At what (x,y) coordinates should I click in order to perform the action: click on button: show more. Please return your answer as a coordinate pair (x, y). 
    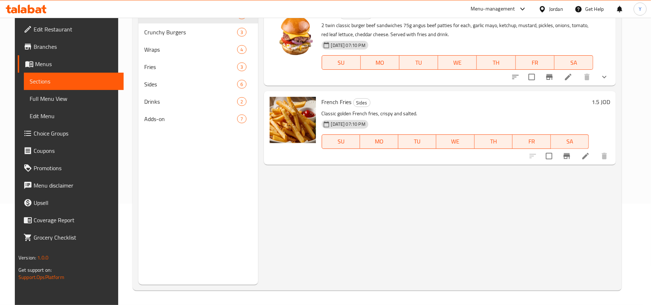
    Looking at the image, I should click on (604, 77).